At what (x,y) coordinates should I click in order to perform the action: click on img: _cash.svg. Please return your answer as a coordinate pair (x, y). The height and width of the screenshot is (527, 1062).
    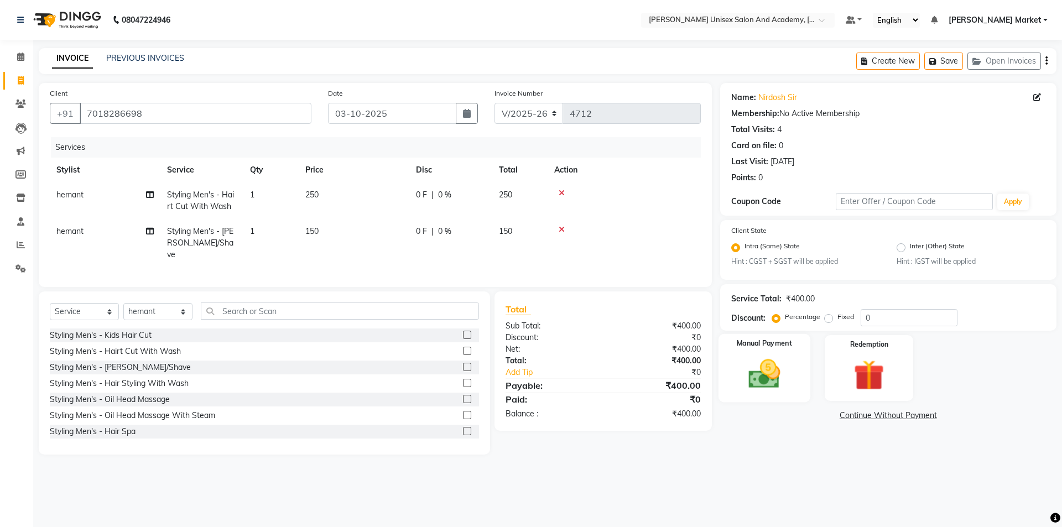
    Looking at the image, I should click on (764, 375).